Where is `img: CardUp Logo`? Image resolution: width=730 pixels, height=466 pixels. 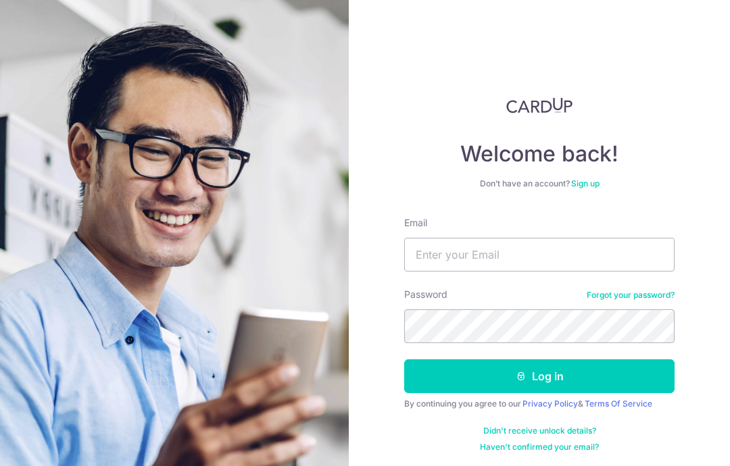 img: CardUp Logo is located at coordinates (539, 105).